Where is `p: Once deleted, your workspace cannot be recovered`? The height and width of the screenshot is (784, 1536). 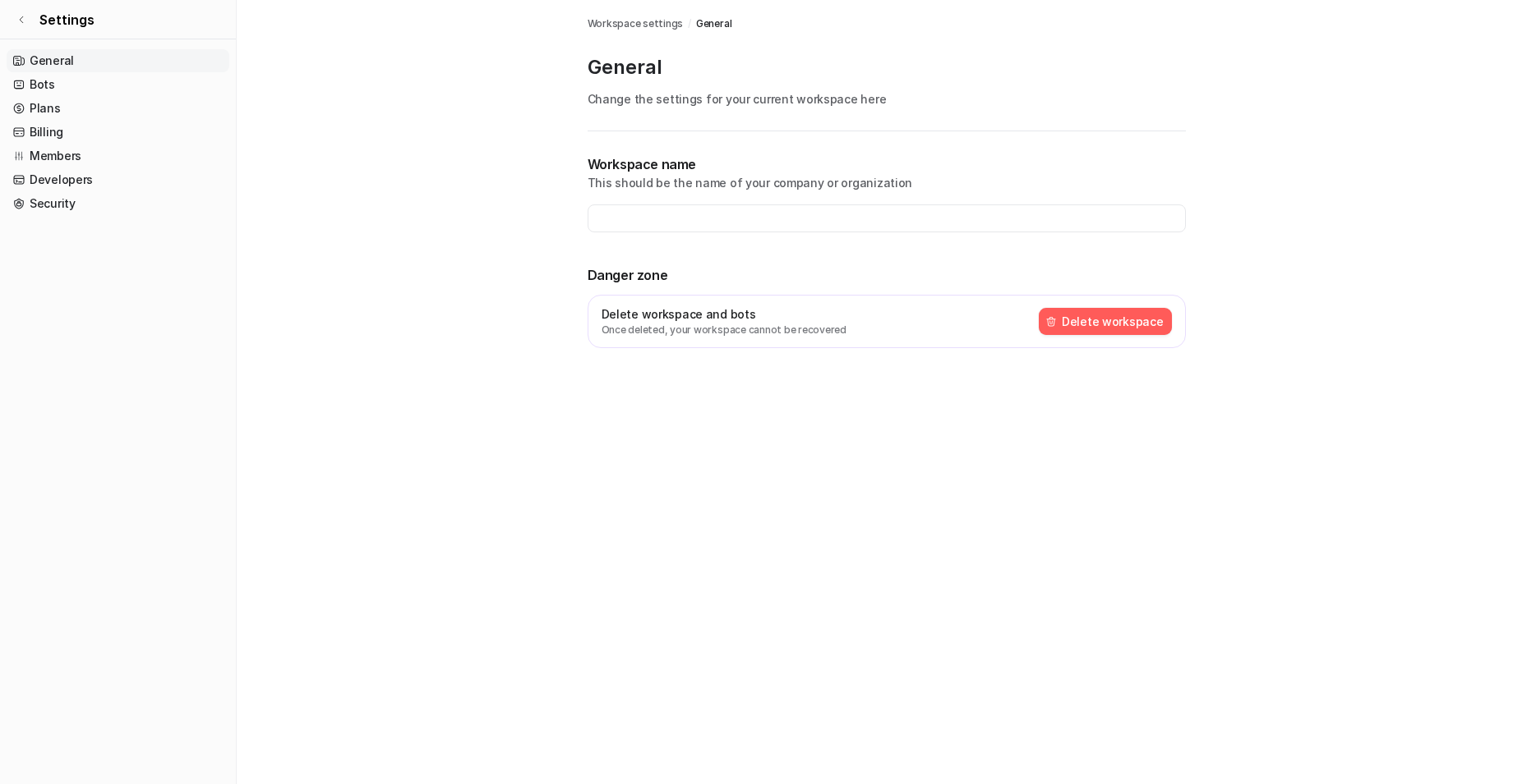
p: Once deleted, your workspace cannot be recovered is located at coordinates (724, 330).